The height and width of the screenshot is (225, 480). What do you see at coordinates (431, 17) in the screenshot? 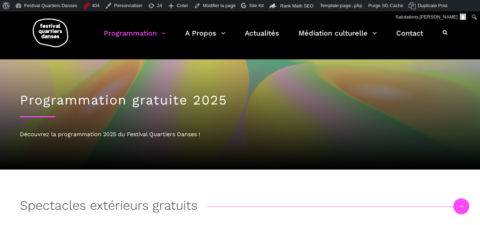
I see `a: Salutations,` at bounding box center [431, 17].